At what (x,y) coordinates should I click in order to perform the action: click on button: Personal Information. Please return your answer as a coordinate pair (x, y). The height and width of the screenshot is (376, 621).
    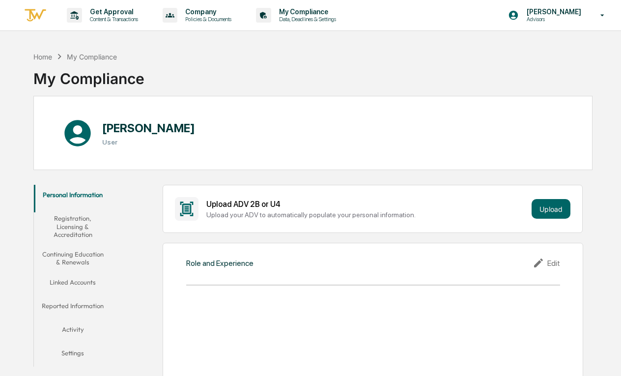
    Looking at the image, I should click on (73, 197).